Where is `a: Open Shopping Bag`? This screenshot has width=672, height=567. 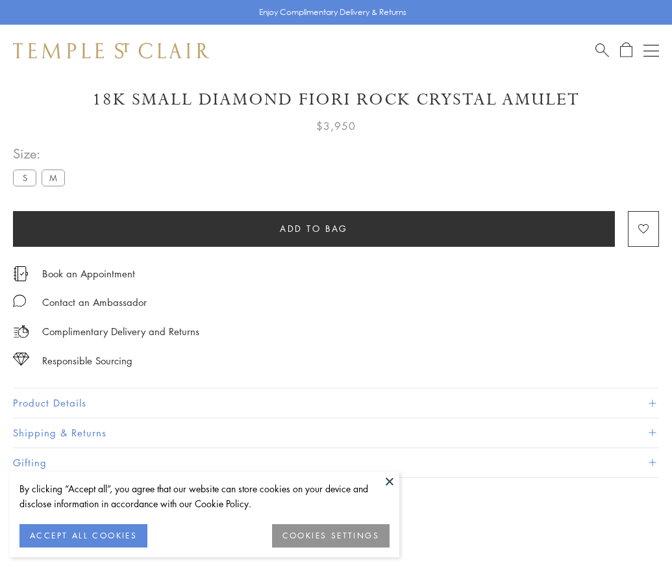
a: Open Shopping Bag is located at coordinates (626, 50).